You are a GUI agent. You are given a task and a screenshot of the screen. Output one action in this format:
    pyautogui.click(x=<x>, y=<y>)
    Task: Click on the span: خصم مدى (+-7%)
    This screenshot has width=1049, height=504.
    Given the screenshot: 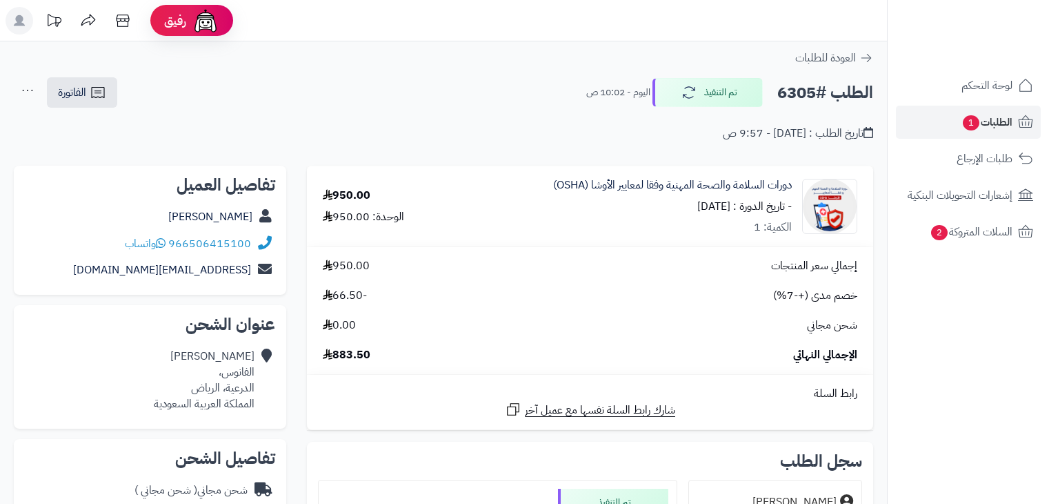 What is the action you would take?
    pyautogui.click(x=815, y=295)
    